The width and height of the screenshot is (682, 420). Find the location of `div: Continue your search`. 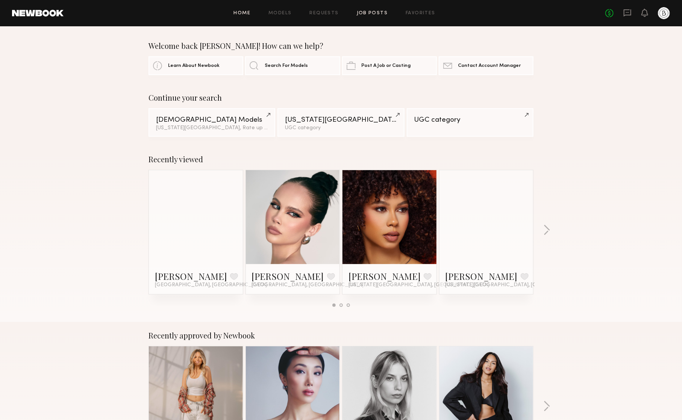

div: Continue your search is located at coordinates (341, 98).